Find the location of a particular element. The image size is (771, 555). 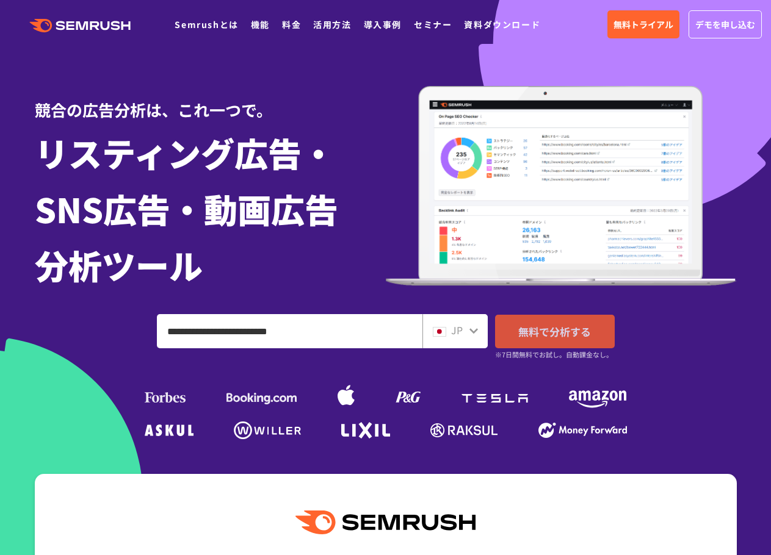

h1: リスティング広告・ SNS広告・動画広告 分析ツール is located at coordinates (210, 209).